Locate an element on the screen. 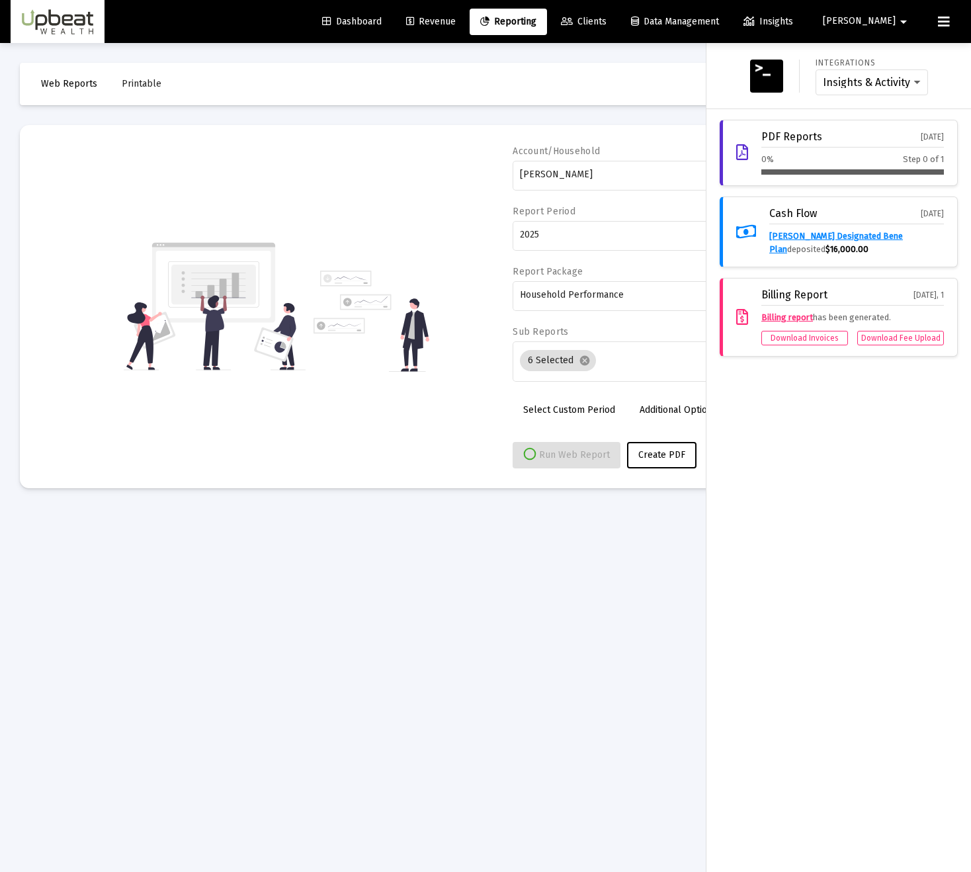  span: Dashboard is located at coordinates (352, 21).